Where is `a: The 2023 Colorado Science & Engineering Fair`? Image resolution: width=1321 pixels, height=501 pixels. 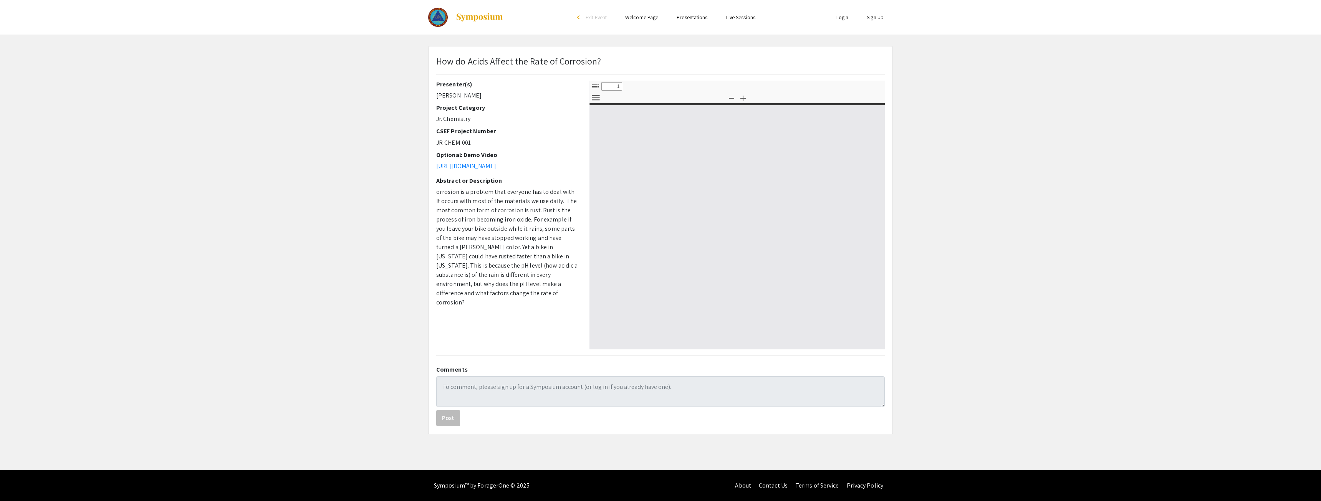 a: The 2023 Colorado Science & Engineering Fair is located at coordinates (466, 17).